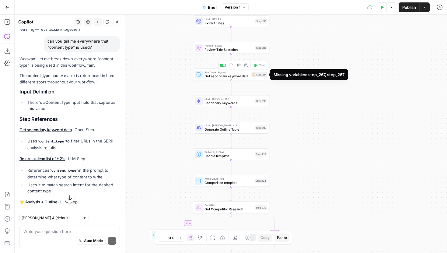 The width and height of the screenshot is (447, 253). Describe the element at coordinates (91, 241) in the screenshot. I see `button: Auto Mode` at that location.